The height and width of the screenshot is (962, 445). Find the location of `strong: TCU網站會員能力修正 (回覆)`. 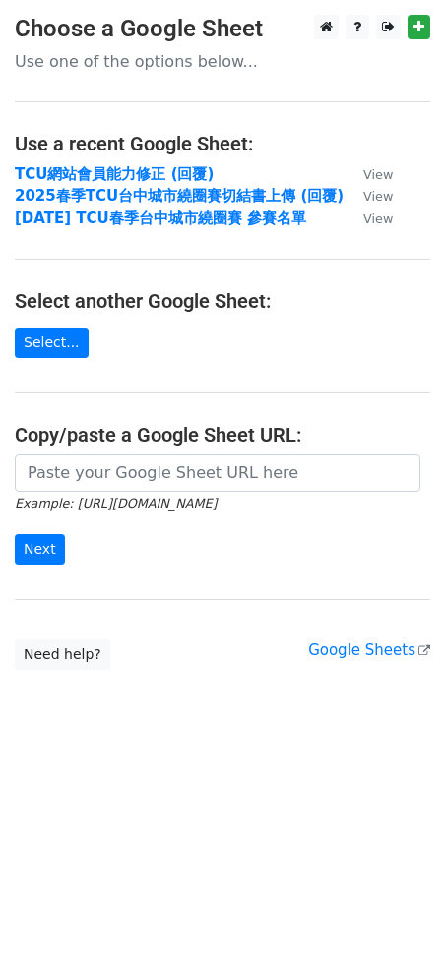

strong: TCU網站會員能力修正 (回覆) is located at coordinates (114, 174).